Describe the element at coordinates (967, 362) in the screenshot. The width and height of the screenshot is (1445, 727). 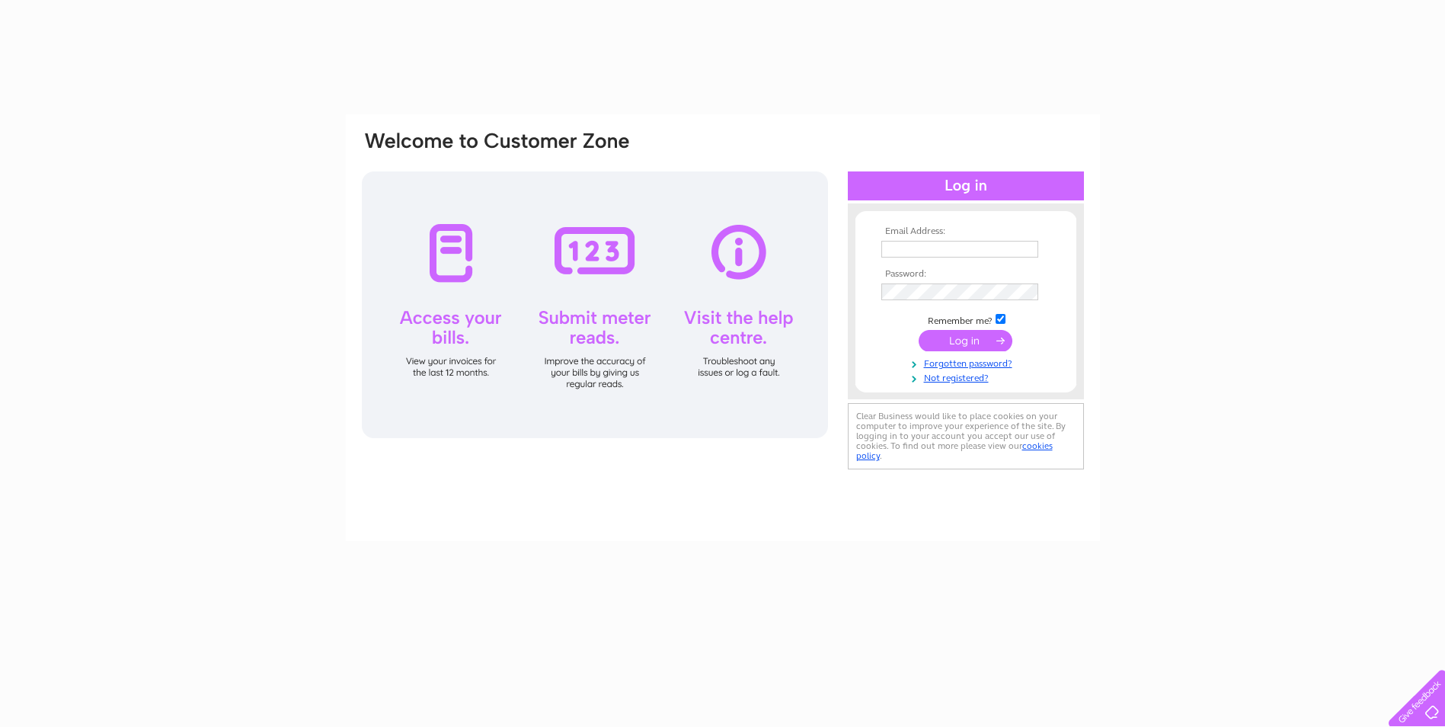
I see `a: Forgotten password?` at that location.